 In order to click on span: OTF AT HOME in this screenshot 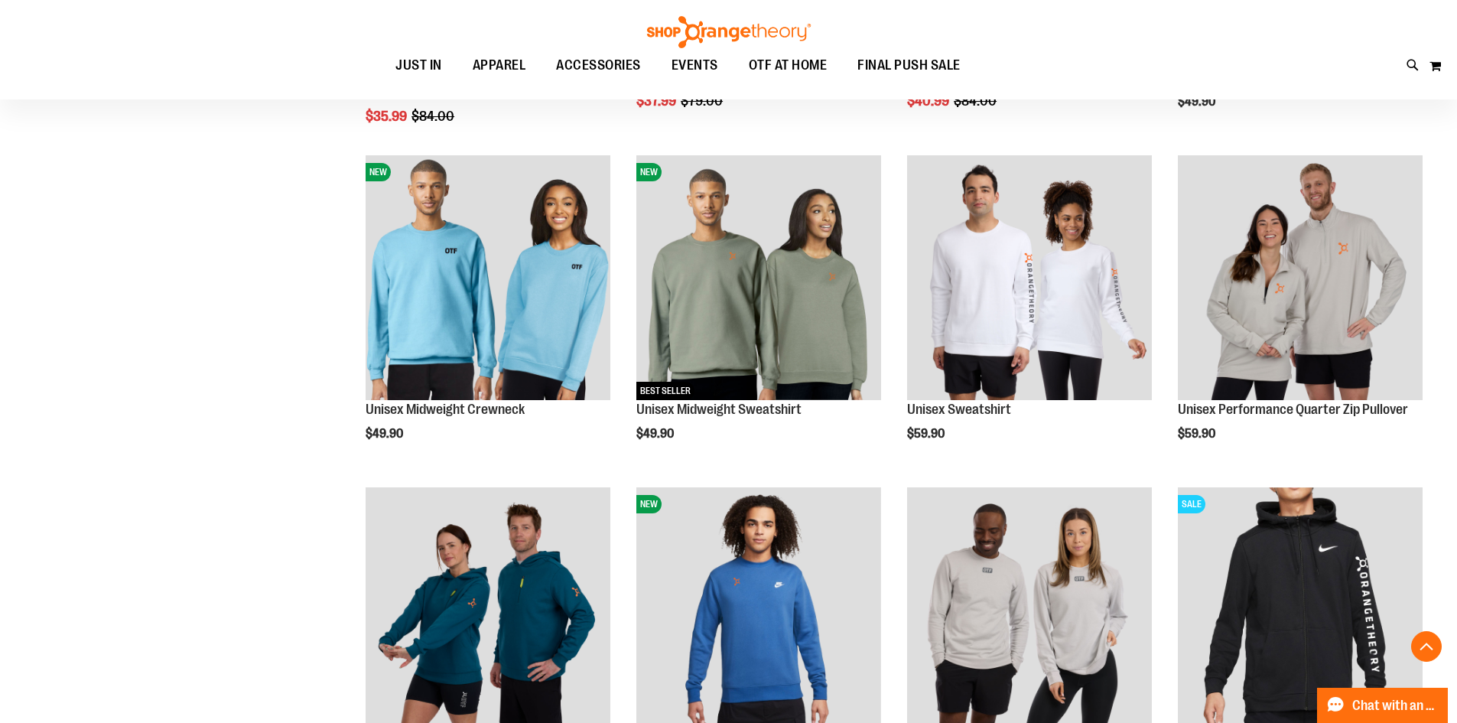, I will do `click(788, 65)`.